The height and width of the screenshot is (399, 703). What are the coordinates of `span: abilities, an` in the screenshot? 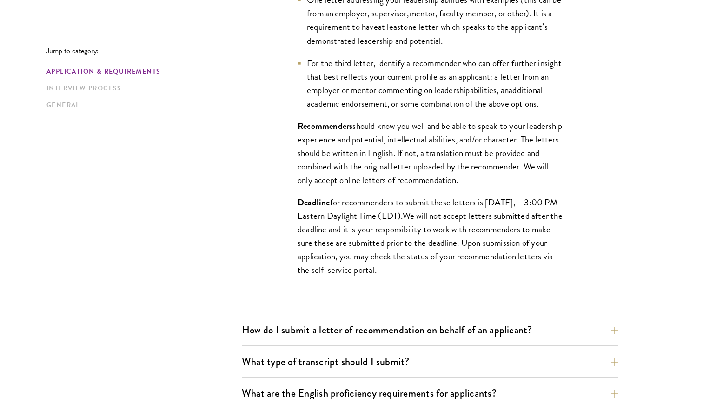 It's located at (490, 90).